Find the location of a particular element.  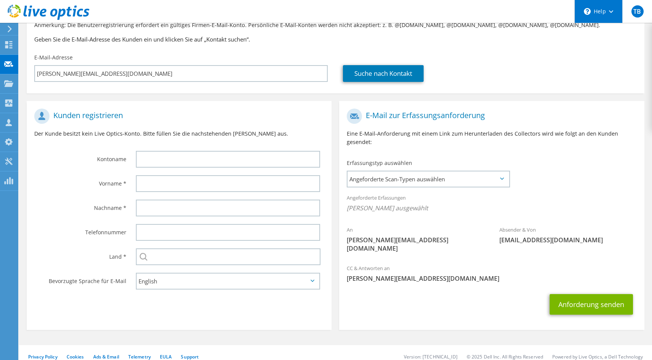

li: Powered by Live Optics, a Dell Technology is located at coordinates (598, 357).